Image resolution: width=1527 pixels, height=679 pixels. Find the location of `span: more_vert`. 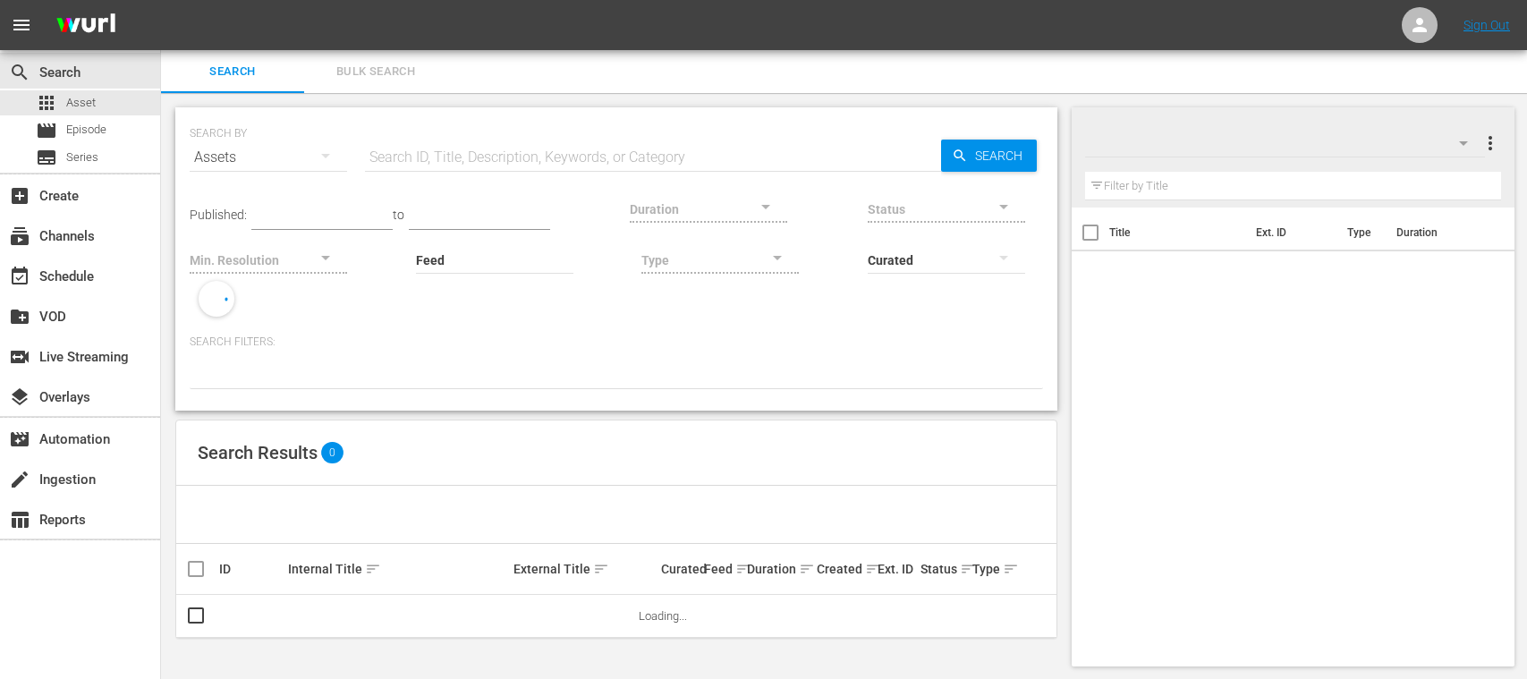

span: more_vert is located at coordinates (1490, 143).